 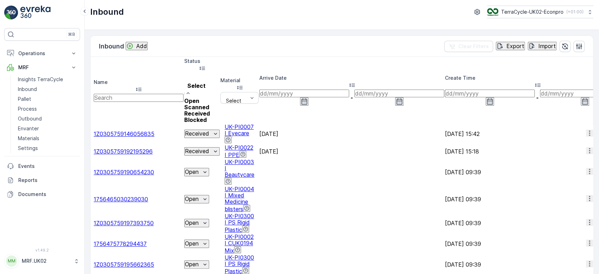 What do you see at coordinates (42, 67) in the screenshot?
I see `p: MRF` at bounding box center [42, 67].